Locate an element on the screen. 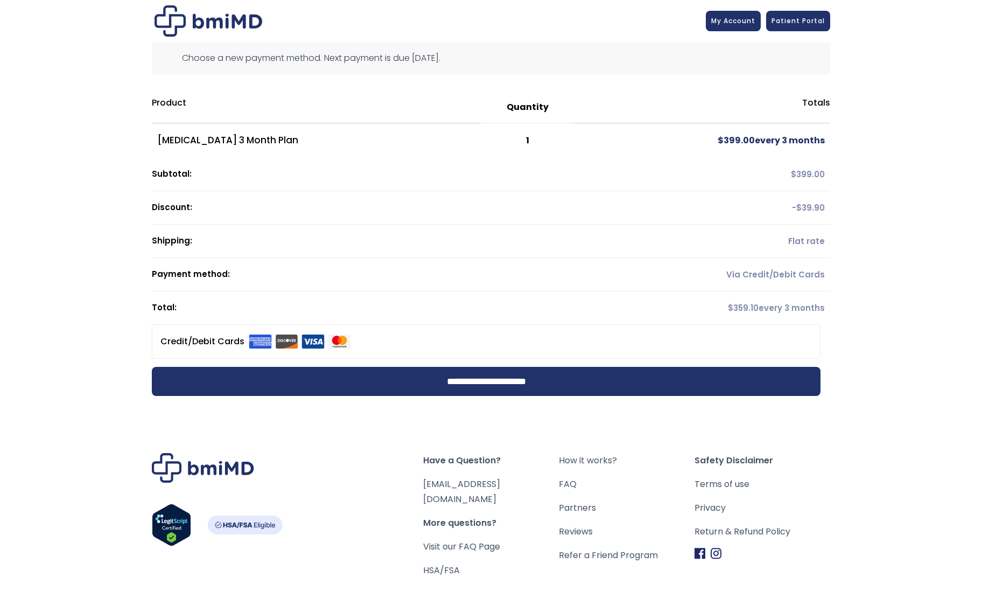  img: Visa is located at coordinates (313, 341).